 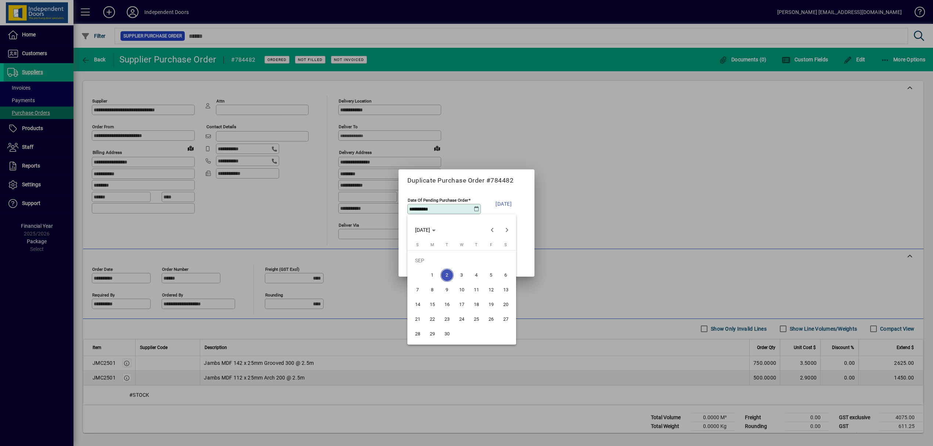 What do you see at coordinates (433, 305) in the screenshot?
I see `button: Mon Sep 15 2025` at bounding box center [433, 305].